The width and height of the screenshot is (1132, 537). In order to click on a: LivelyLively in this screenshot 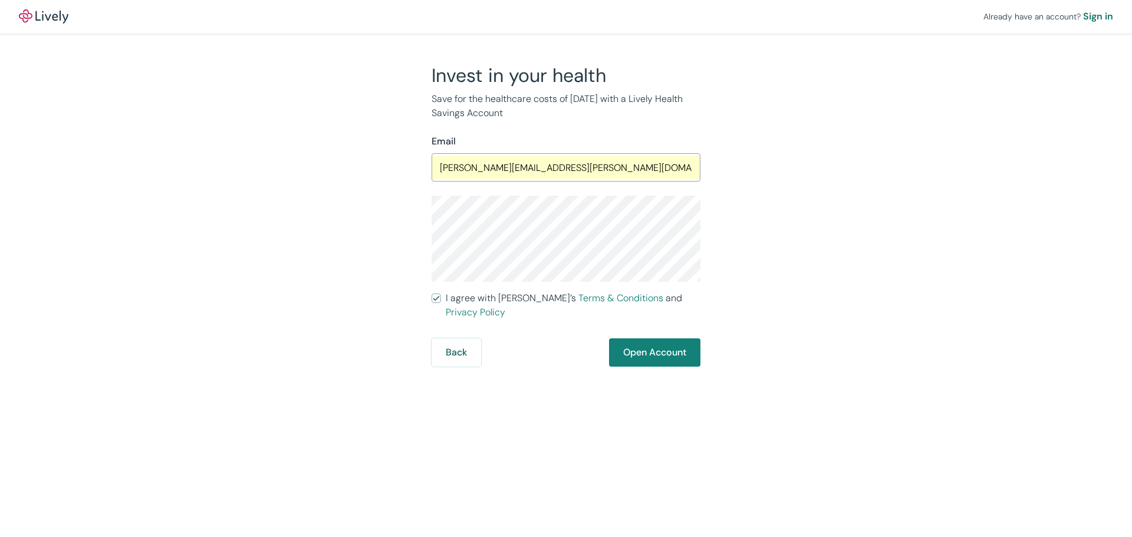, I will do `click(44, 17)`.